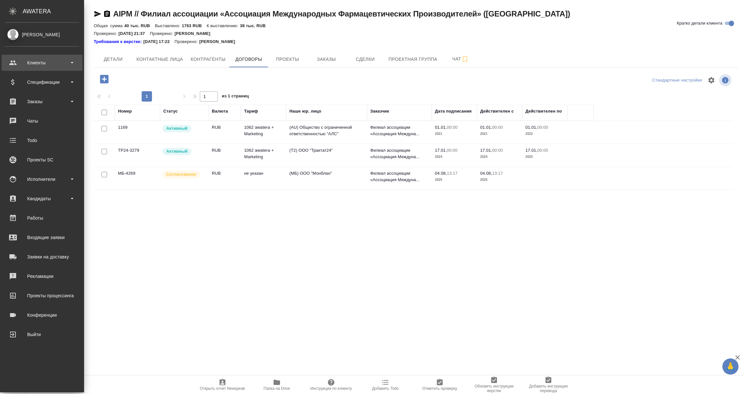  What do you see at coordinates (327, 132) in the screenshot?
I see `td: (AU) Общество с ограниченной ответственностью "АЛС"` at bounding box center [327, 132].